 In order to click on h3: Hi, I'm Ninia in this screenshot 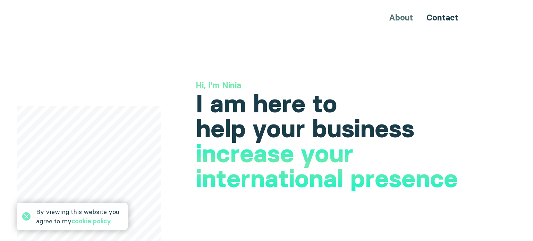, I will do `click(332, 85)`.